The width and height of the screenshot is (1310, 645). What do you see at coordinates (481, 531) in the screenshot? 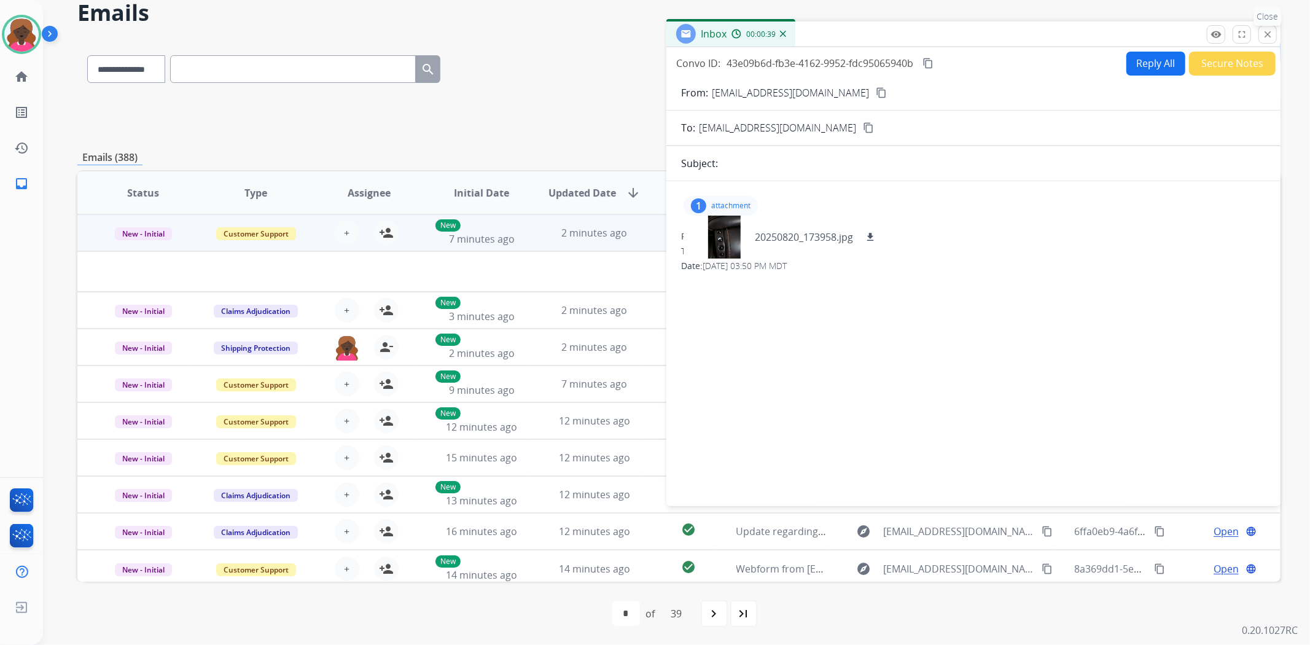
I see `span: 16 minutes ago` at bounding box center [481, 531].